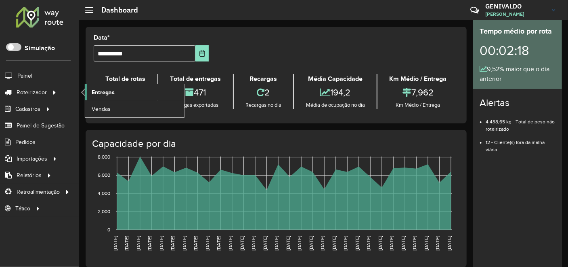 The width and height of the screenshot is (568, 267). Describe the element at coordinates (518, 103) in the screenshot. I see `h4: Alertas` at that location.